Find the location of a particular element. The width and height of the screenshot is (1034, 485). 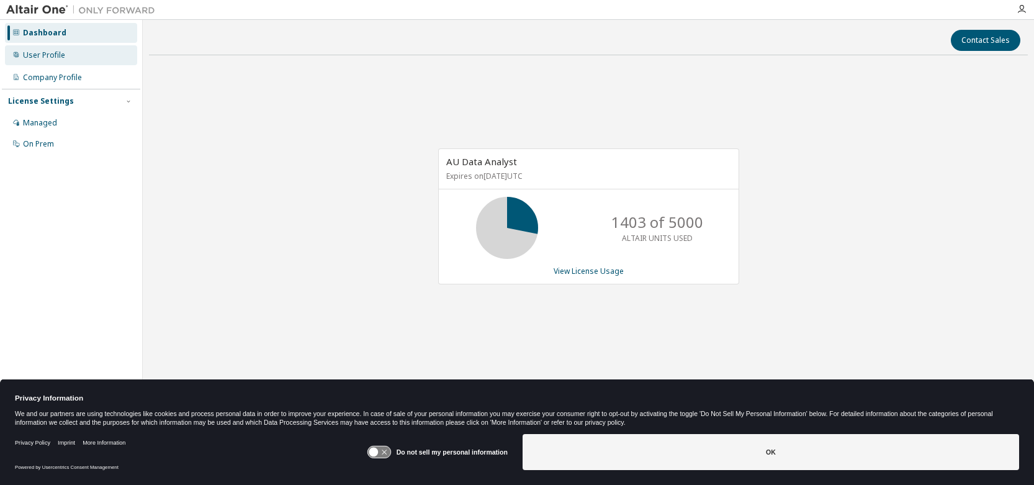

div: On Prem is located at coordinates (38, 144).